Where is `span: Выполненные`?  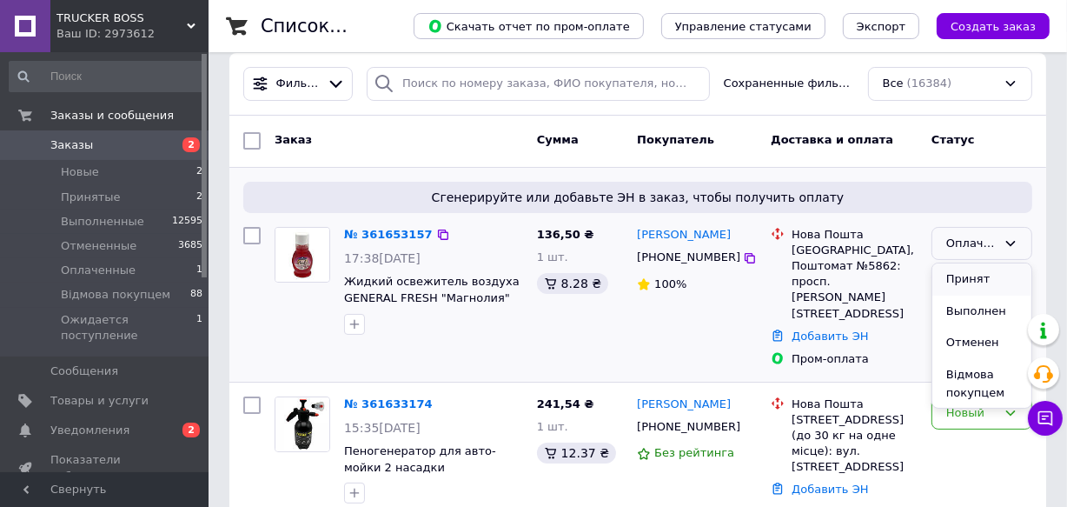
span: Выполненные is located at coordinates (103, 222).